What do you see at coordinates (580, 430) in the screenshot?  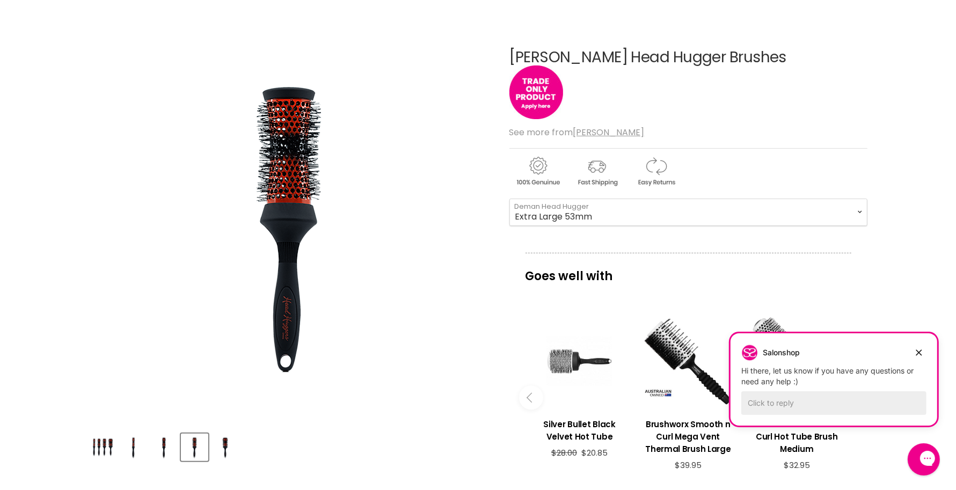 I see `h3: Silver Bullet Black Velvet Hot Tube` at bounding box center [580, 430].